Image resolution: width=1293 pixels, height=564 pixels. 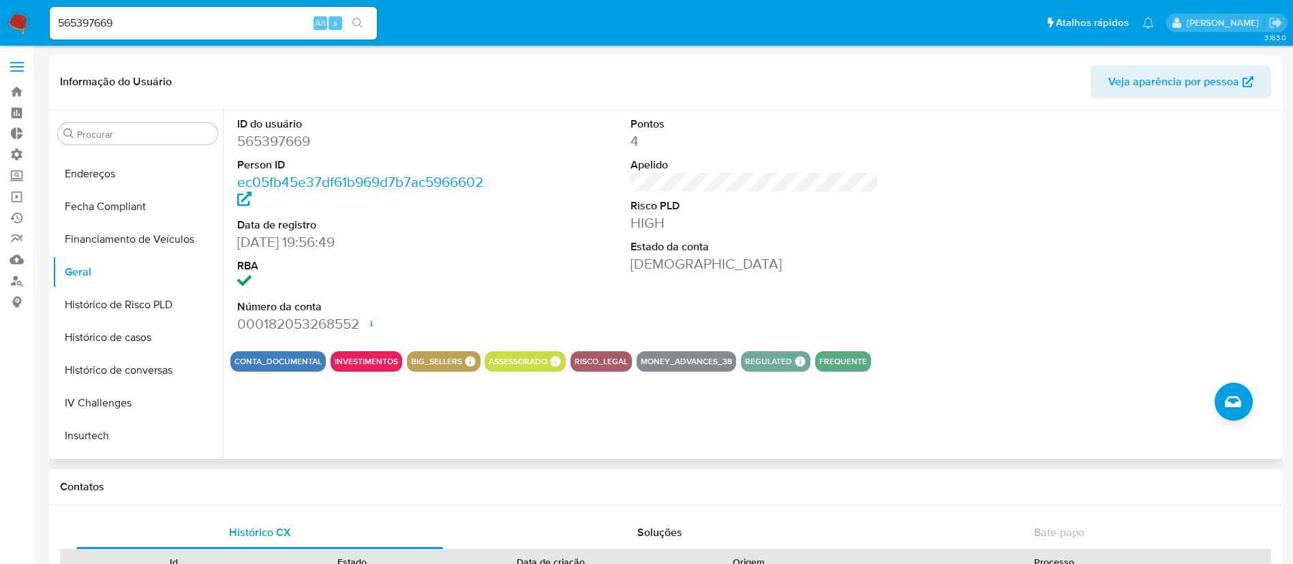 I want to click on dt: Número da conta, so click(x=361, y=307).